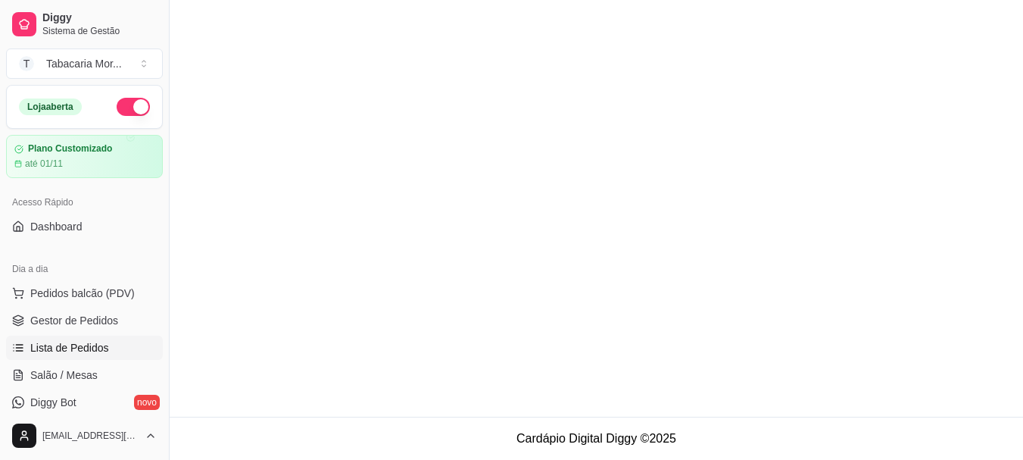  Describe the element at coordinates (99, 31) in the screenshot. I see `span: Sistema de Gestão` at that location.